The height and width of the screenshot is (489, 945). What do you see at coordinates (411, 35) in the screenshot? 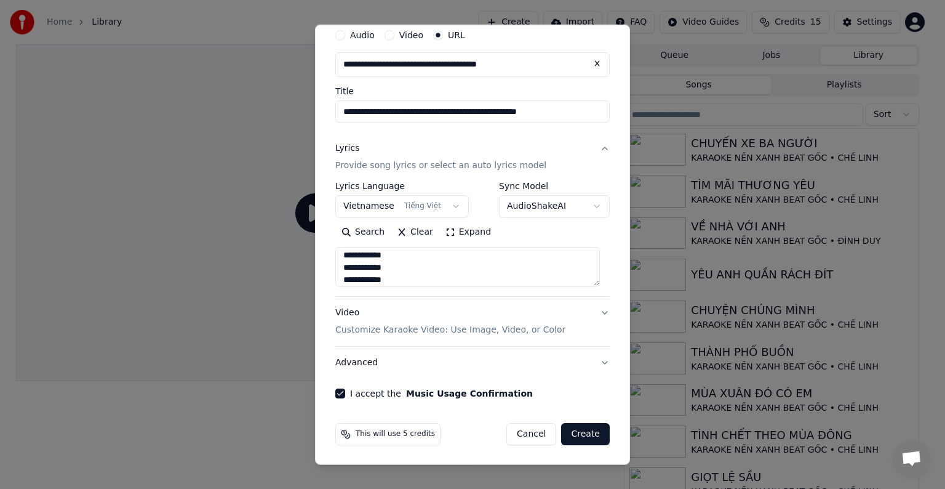
I see `label: Video` at bounding box center [411, 35].